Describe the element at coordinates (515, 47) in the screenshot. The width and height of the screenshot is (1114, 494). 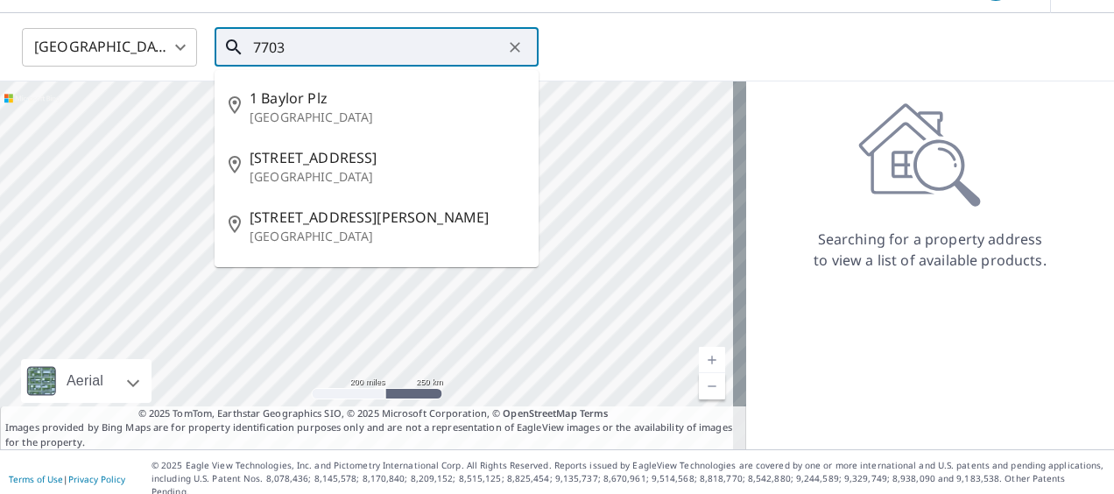
I see `button: Clear` at that location.